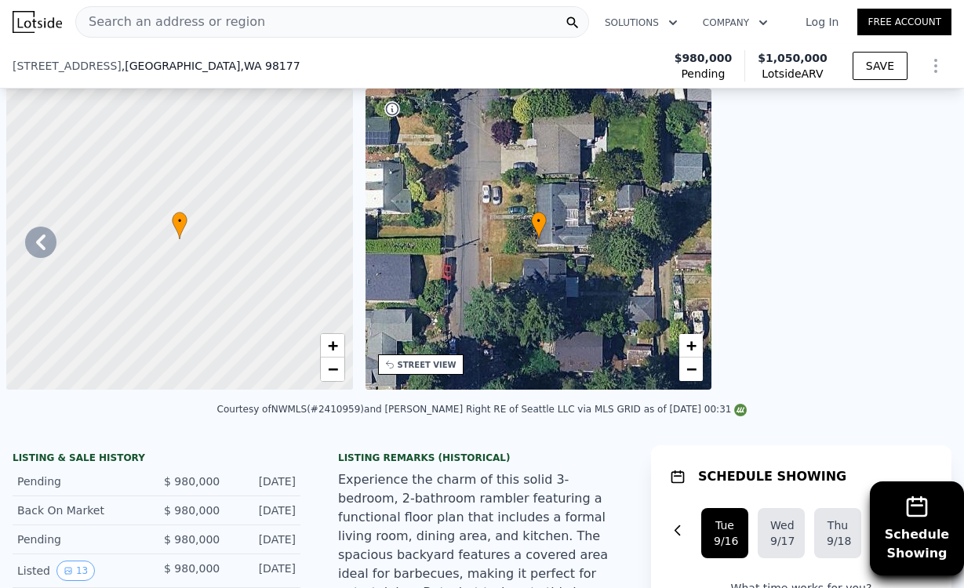 The image size is (964, 588). I want to click on button: View historical data, so click(75, 571).